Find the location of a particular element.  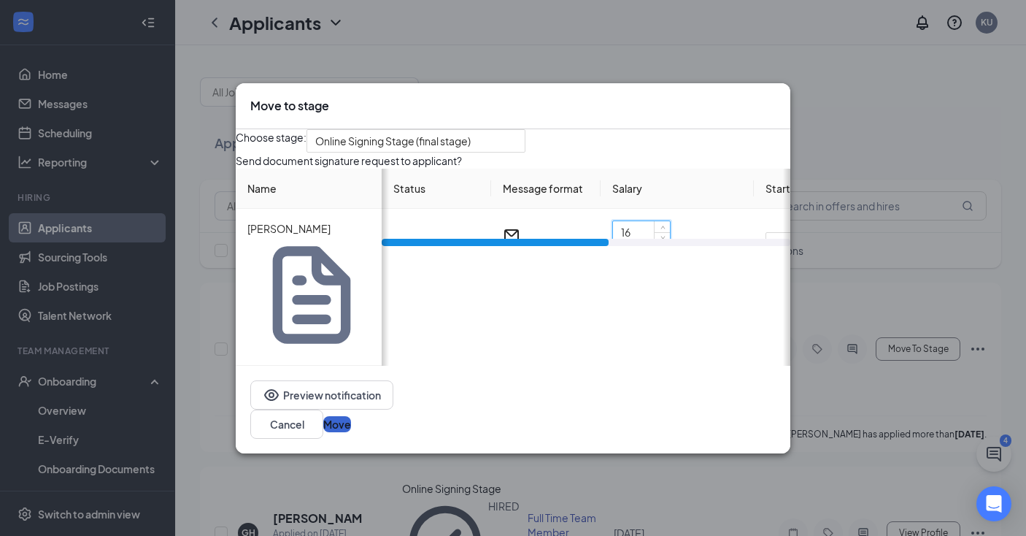

svg: Email is located at coordinates (512, 235).